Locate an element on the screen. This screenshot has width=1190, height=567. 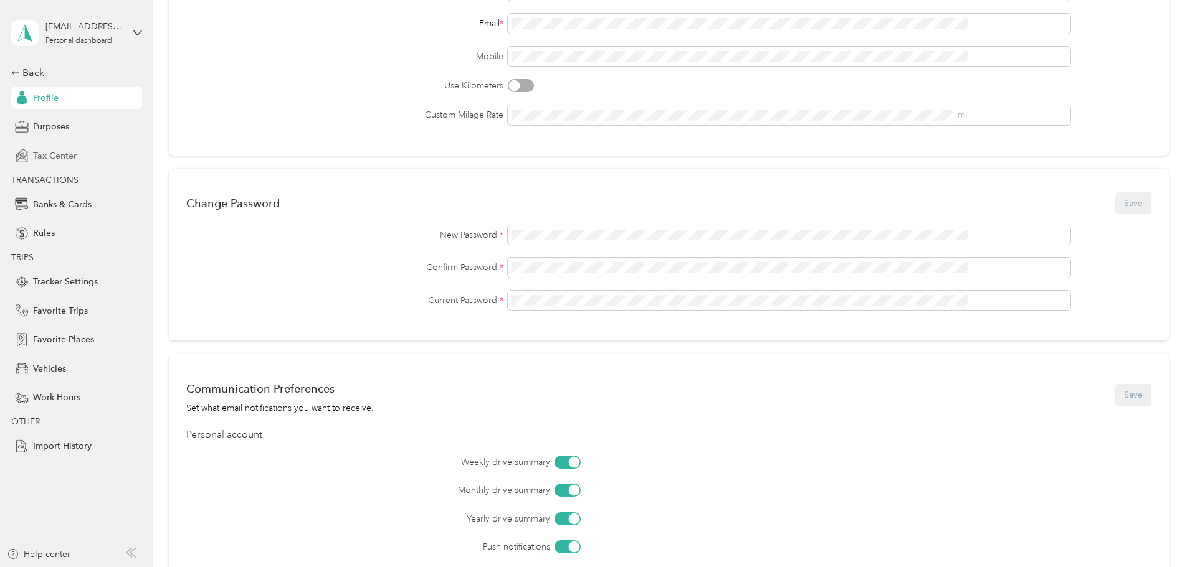
div: Communication Preferences is located at coordinates (280, 389).